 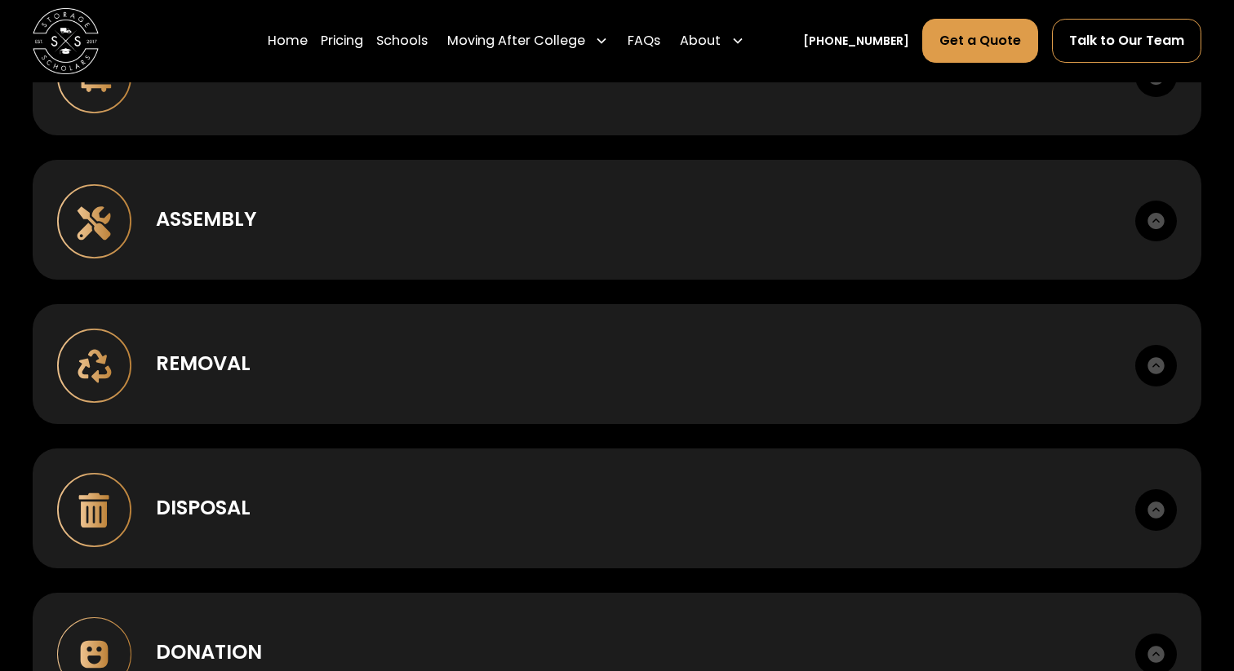 What do you see at coordinates (206, 219) in the screenshot?
I see `div: Assembly` at bounding box center [206, 219].